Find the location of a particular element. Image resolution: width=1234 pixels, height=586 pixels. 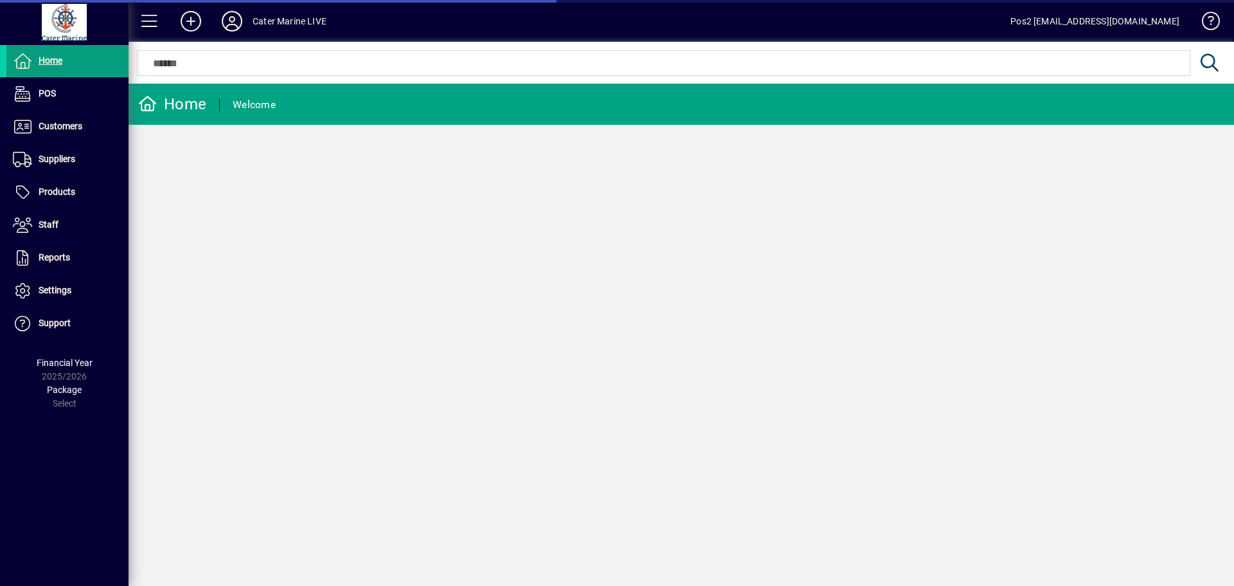

a: Settings is located at coordinates (67, 291).